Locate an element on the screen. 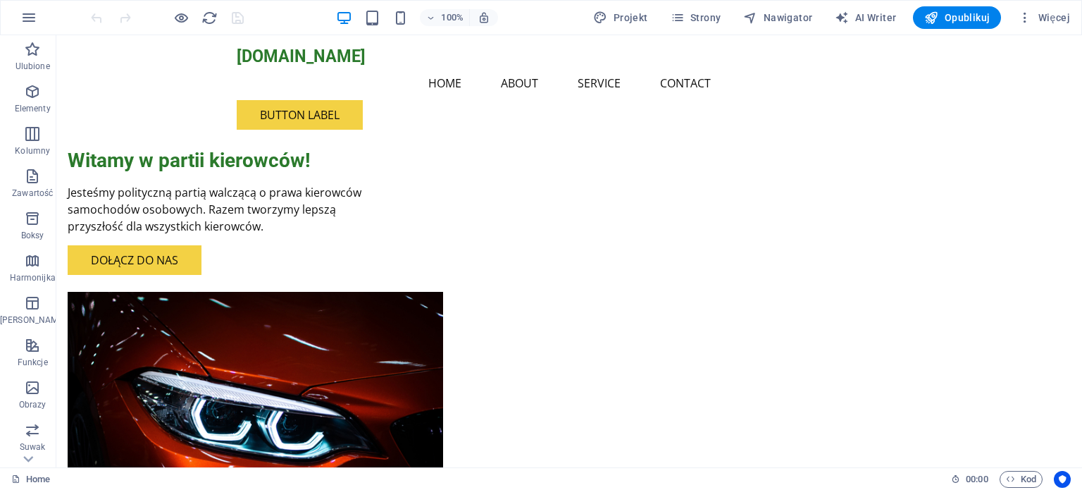  button: Usercentrics is located at coordinates (1062, 479).